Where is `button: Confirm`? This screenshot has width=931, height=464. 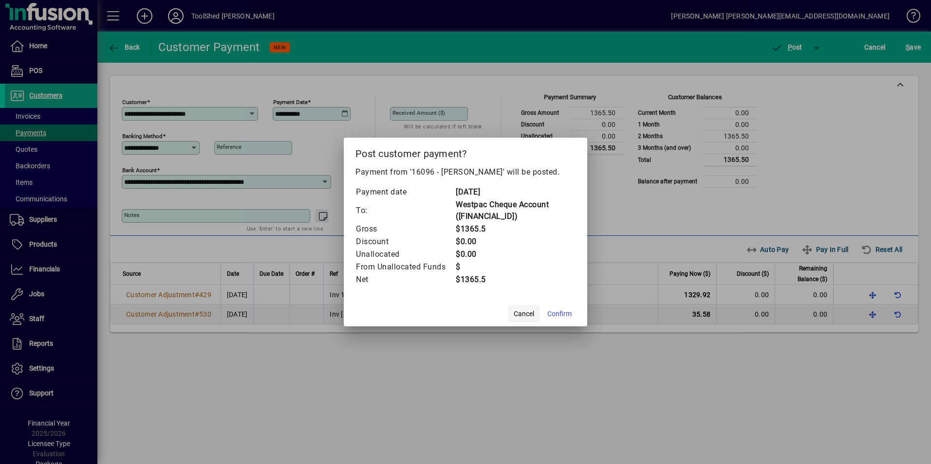 button: Confirm is located at coordinates (559, 314).